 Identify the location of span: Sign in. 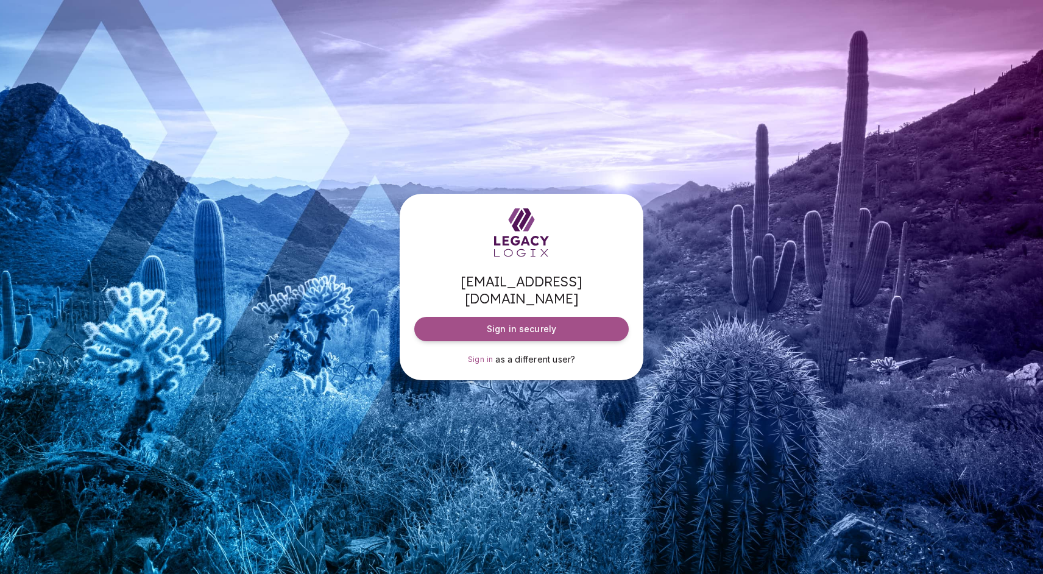
(481, 359).